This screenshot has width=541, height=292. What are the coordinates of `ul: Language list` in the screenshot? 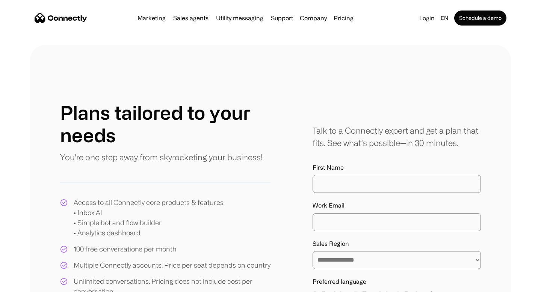 It's located at (30, 284).